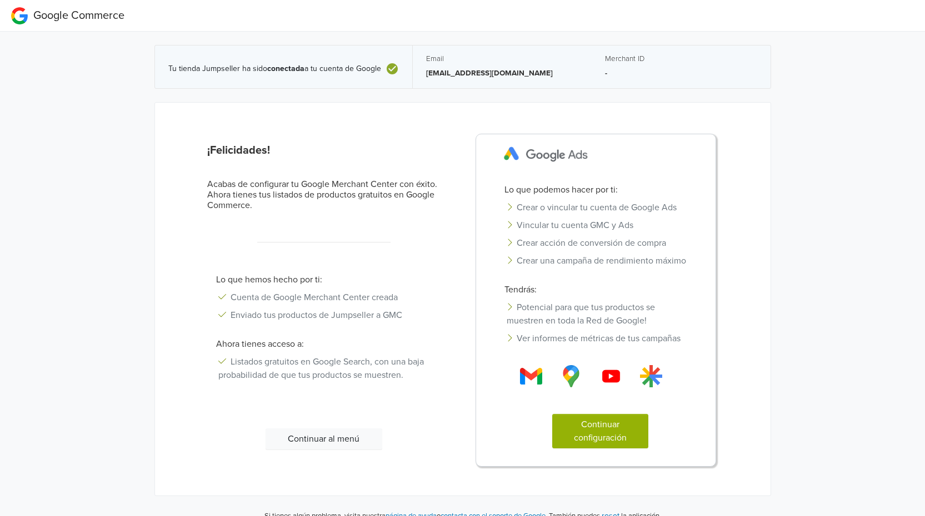 The image size is (925, 516). Describe the element at coordinates (324, 151) in the screenshot. I see `h5: ¡Felicidades!` at that location.